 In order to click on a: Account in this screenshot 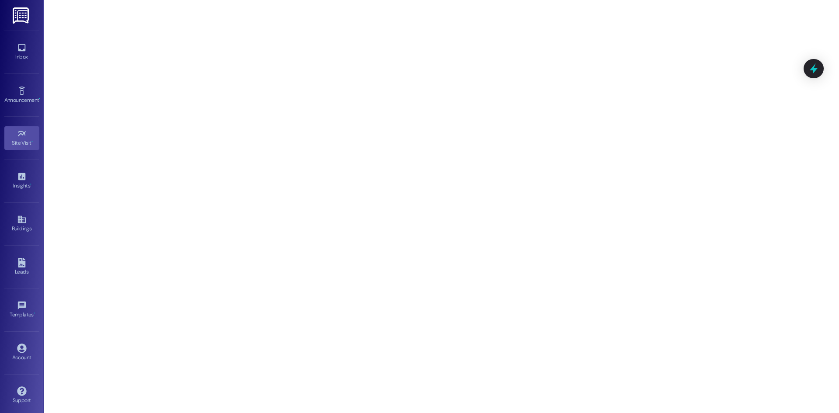, I will do `click(22, 353)`.